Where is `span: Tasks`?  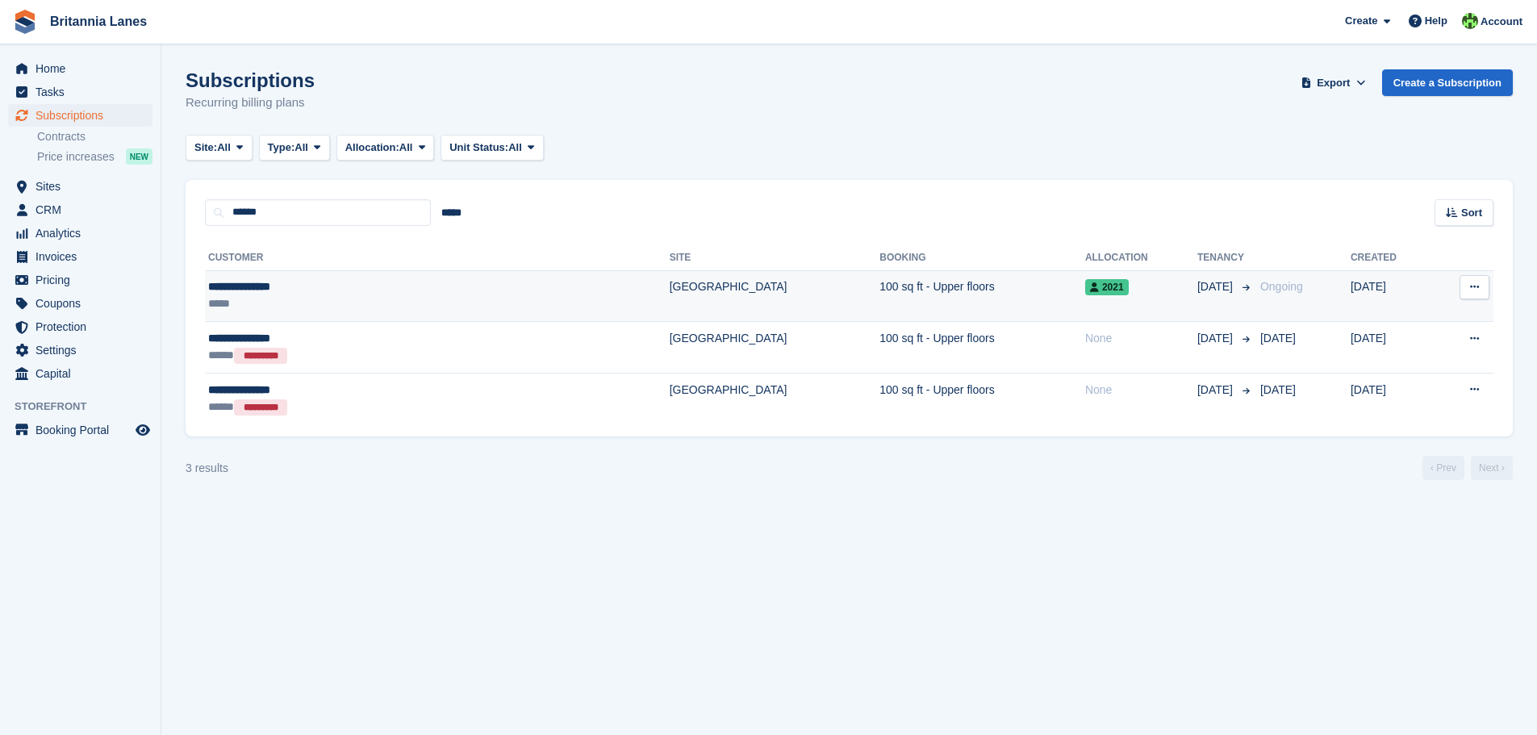 span: Tasks is located at coordinates (84, 92).